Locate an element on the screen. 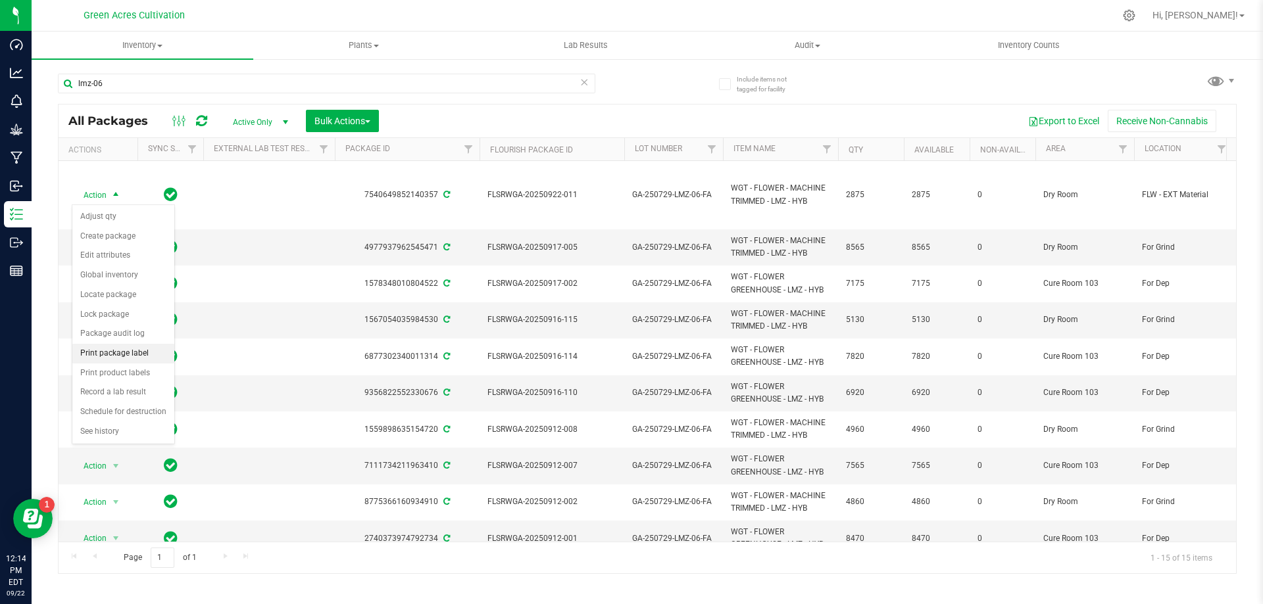 The height and width of the screenshot is (604, 1263). span: 5130 is located at coordinates (871, 320).